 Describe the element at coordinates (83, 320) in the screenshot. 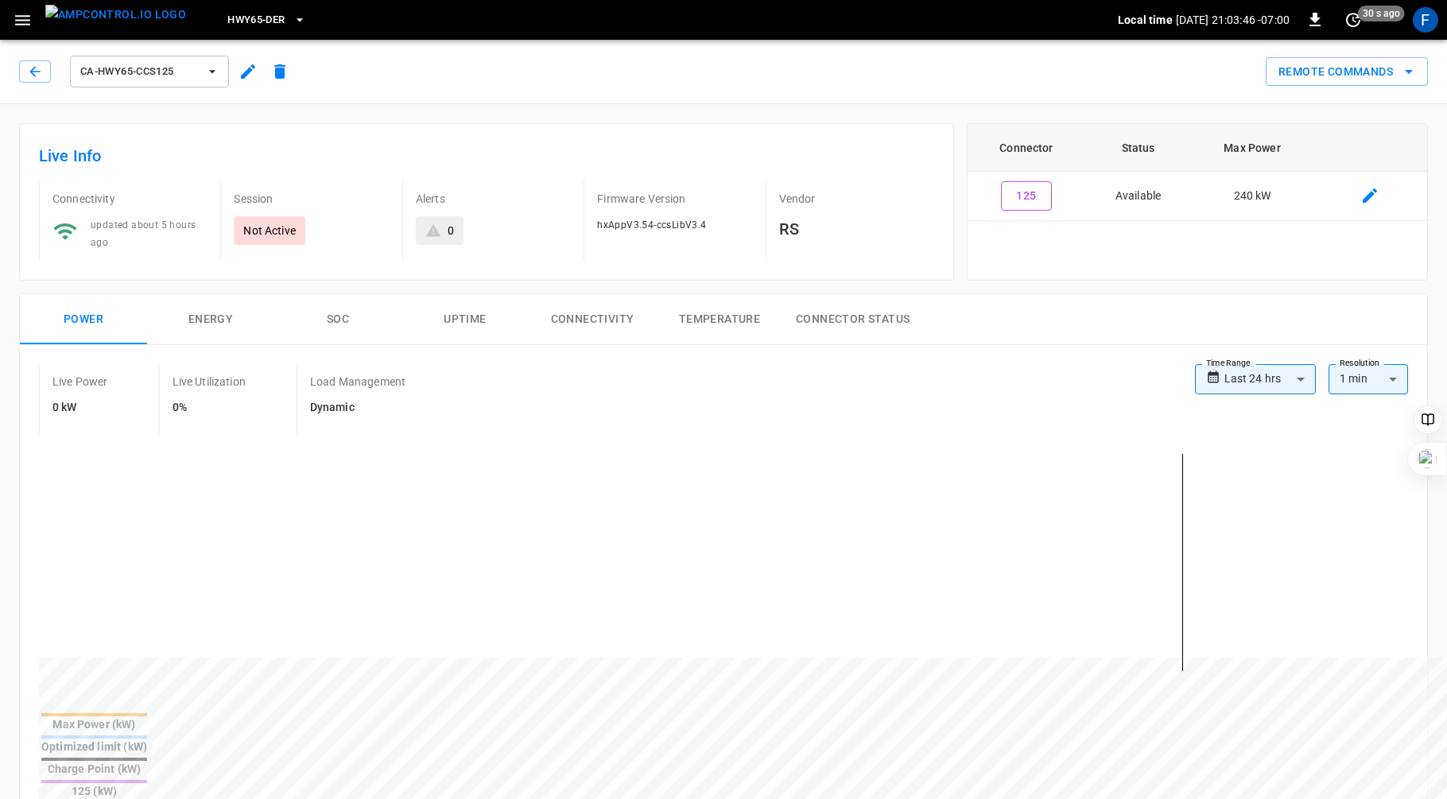

I see `button: Power` at that location.